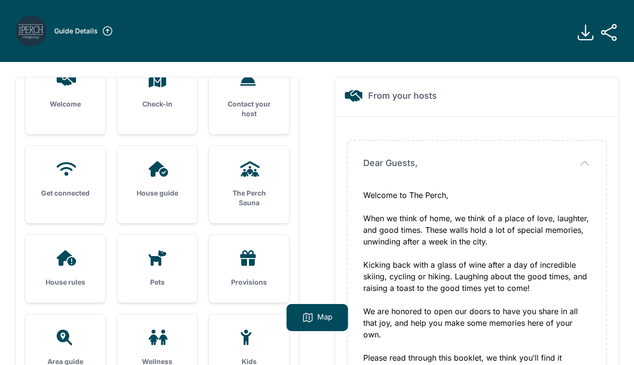 The width and height of the screenshot is (634, 365). Describe the element at coordinates (65, 104) in the screenshot. I see `h3: Welcome` at that location.